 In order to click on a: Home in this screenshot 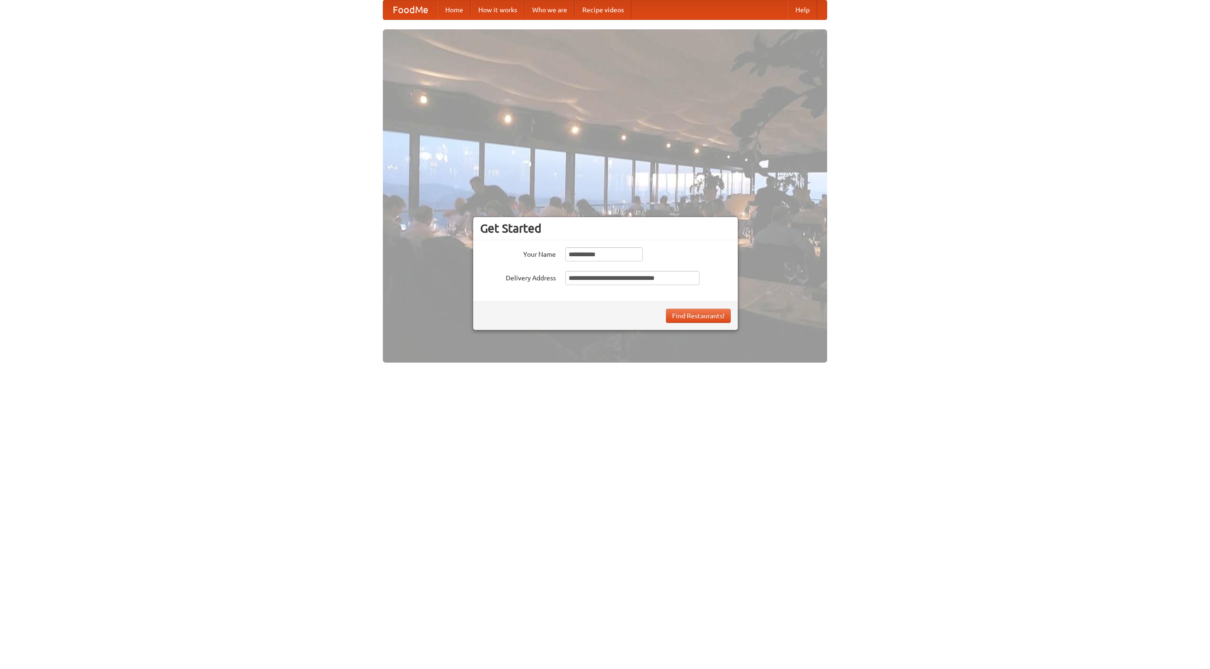, I will do `click(454, 10)`.